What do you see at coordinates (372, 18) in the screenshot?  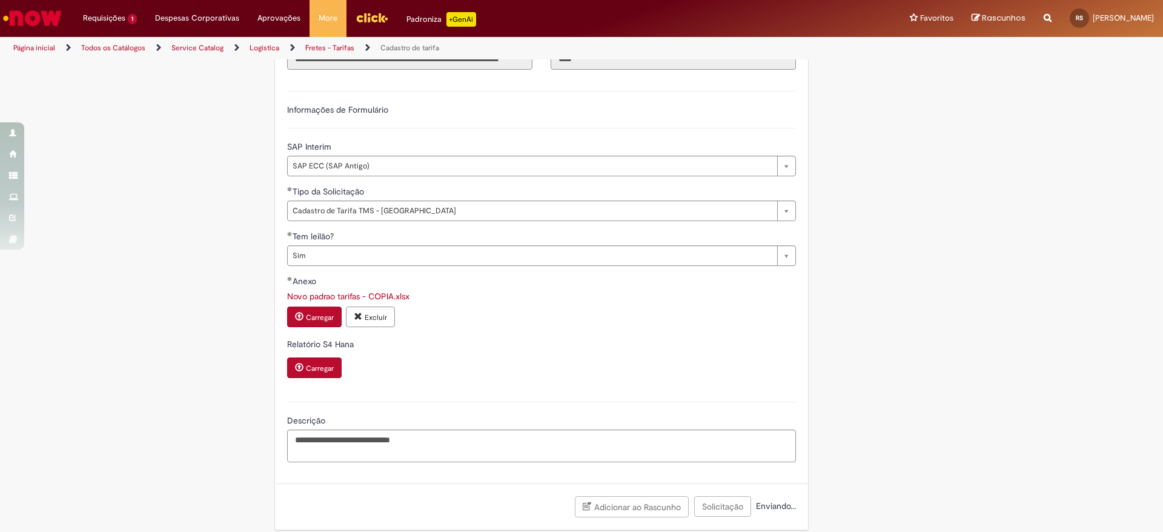 I see `img: click_logo_yellow_360x200.png` at bounding box center [372, 18].